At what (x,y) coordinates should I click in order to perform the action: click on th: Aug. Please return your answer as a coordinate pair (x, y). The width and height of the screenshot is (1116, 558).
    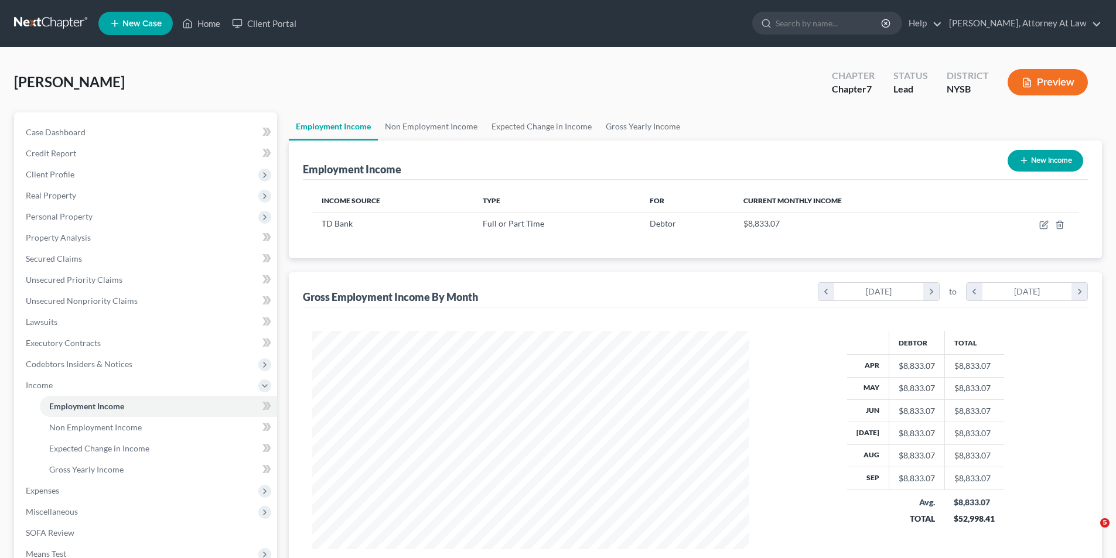
    Looking at the image, I should click on (868, 456).